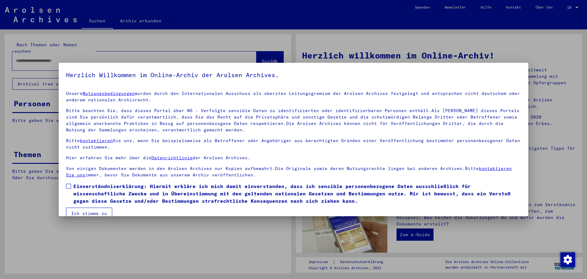  What do you see at coordinates (568, 259) in the screenshot?
I see `img: Zustimmung ändern` at bounding box center [568, 259].